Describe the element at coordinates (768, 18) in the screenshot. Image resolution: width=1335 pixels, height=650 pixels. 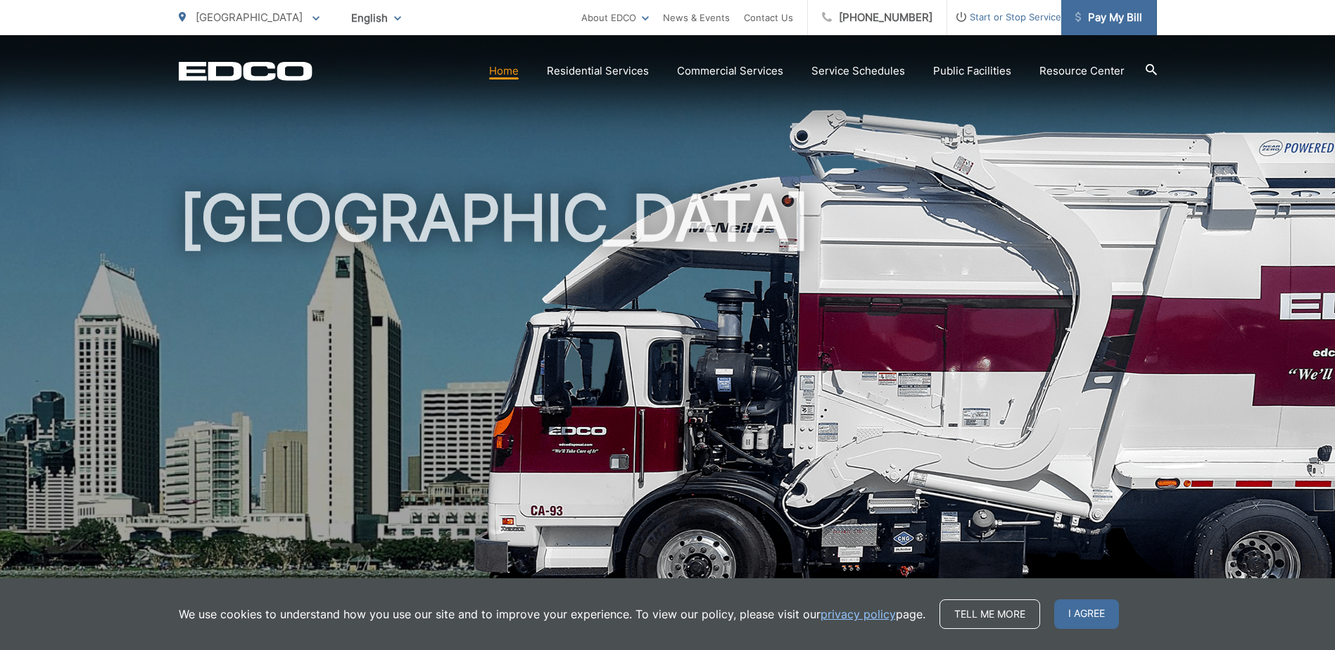
I see `a: Contact Us` at that location.